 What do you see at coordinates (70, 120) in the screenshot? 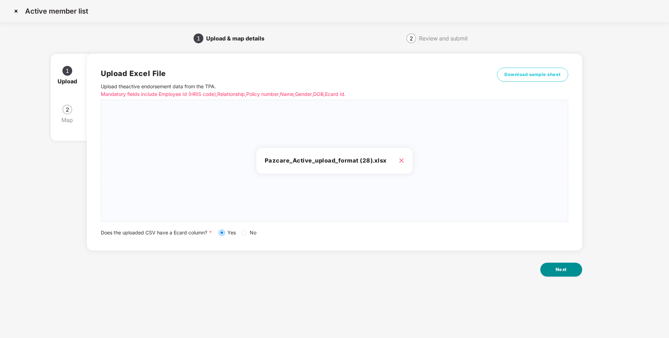
I see `div: Map` at bounding box center [70, 120].